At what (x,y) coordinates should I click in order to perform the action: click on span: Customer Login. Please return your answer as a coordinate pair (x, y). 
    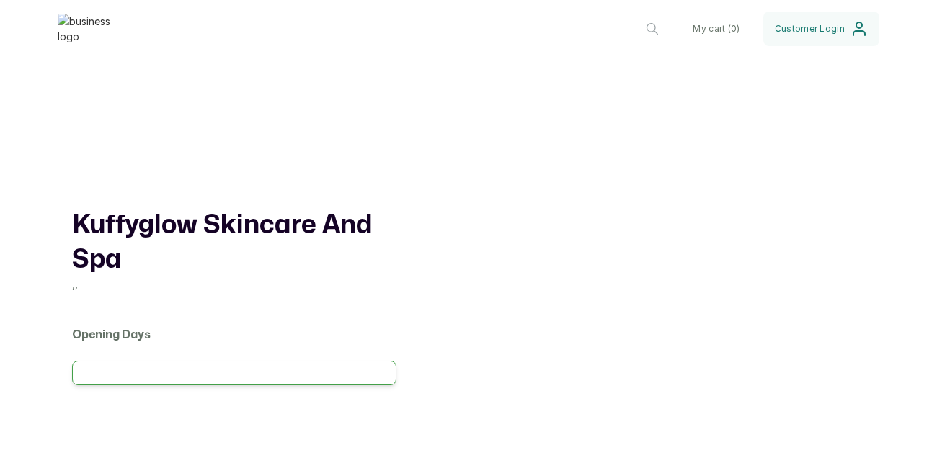
    Looking at the image, I should click on (809, 29).